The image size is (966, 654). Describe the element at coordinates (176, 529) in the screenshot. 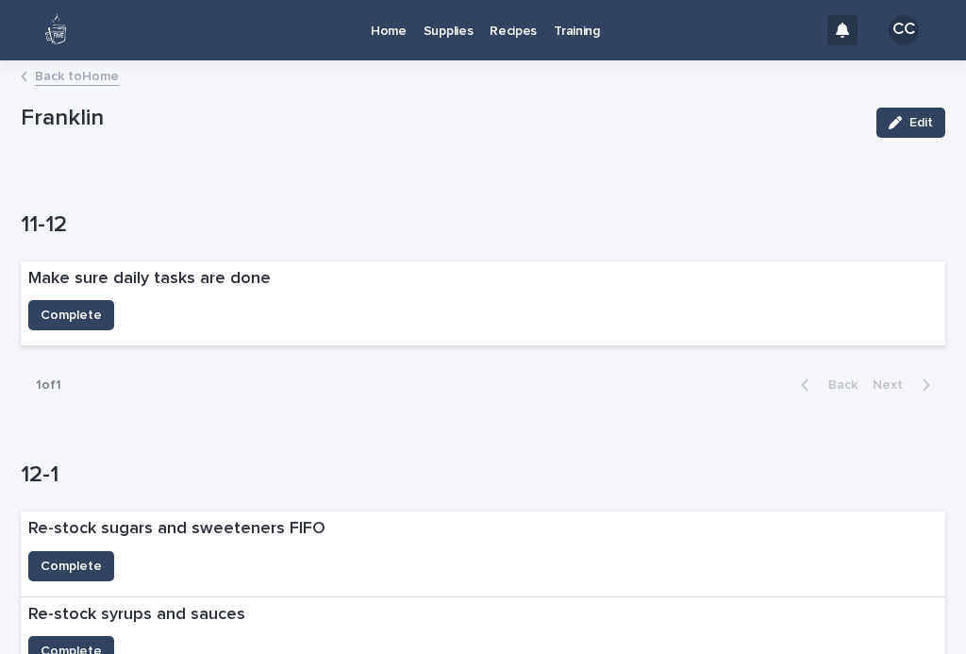

I see `p: Re-stock sugars and sweeteners FIFO` at that location.